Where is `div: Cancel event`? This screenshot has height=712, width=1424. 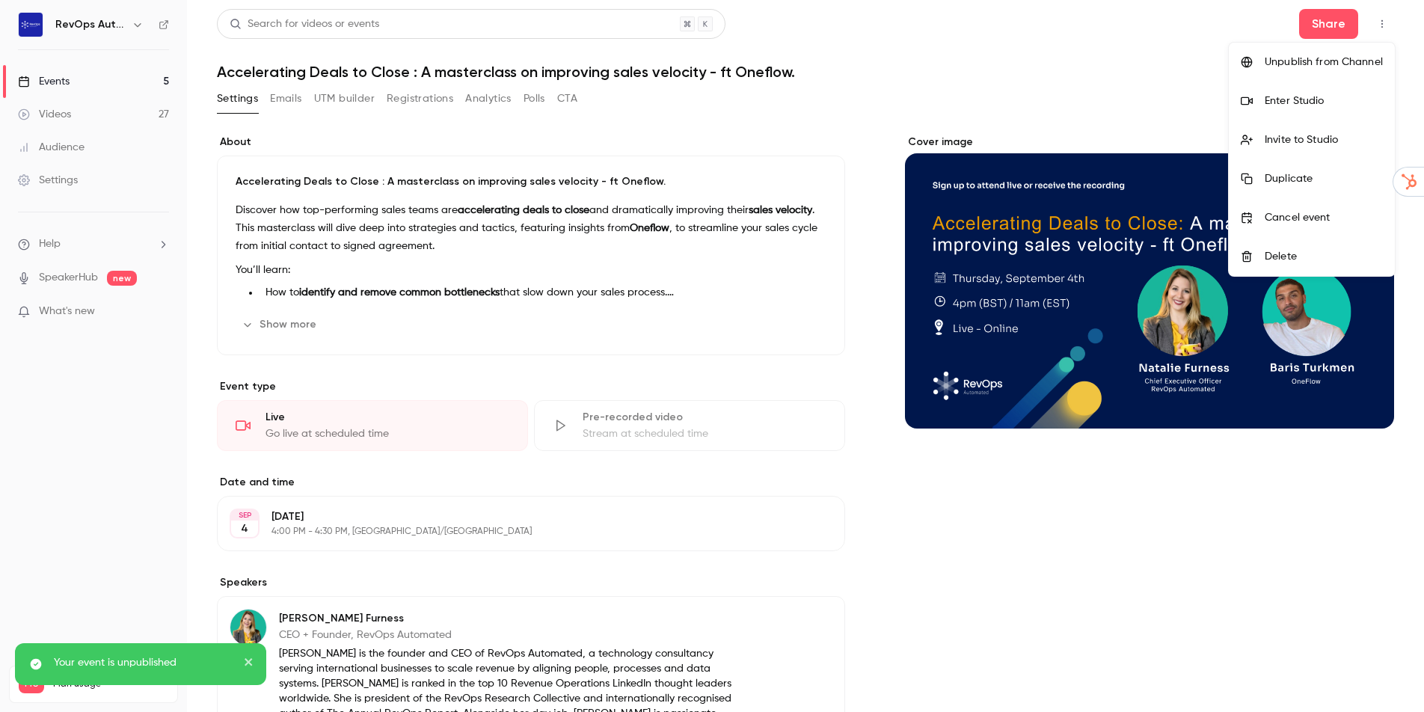 div: Cancel event is located at coordinates (1324, 218).